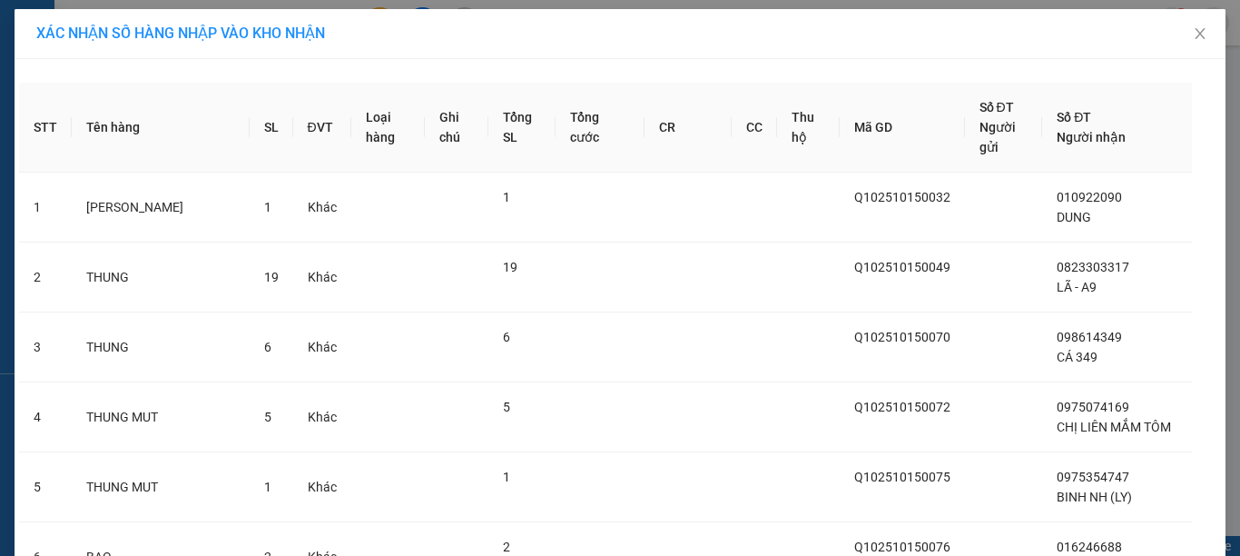 The image size is (1240, 556). Describe the element at coordinates (1093, 267) in the screenshot. I see `span: 0823303317` at that location.